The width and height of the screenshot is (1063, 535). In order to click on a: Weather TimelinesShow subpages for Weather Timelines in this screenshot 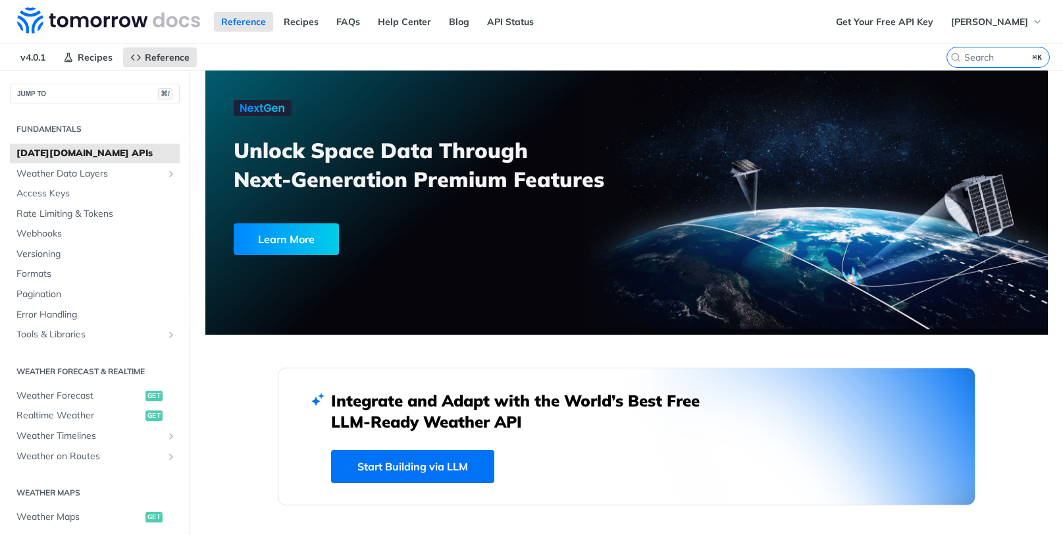, I will do `click(95, 436)`.